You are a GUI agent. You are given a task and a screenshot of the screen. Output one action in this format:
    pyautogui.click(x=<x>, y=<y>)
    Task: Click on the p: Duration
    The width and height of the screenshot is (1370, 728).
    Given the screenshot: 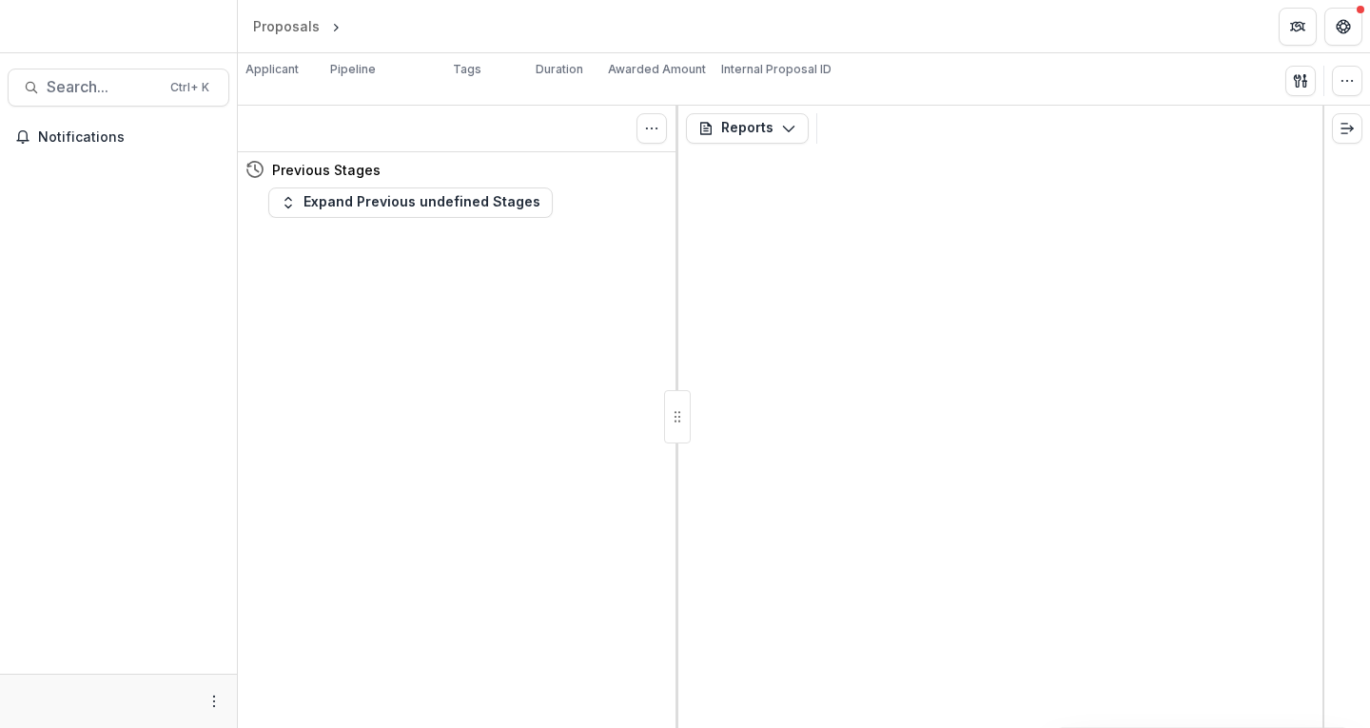 What is the action you would take?
    pyautogui.click(x=559, y=69)
    